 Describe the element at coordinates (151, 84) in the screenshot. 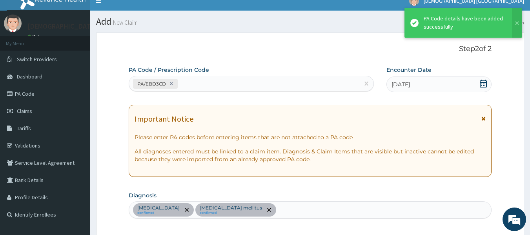

I see `div: PA/EBD3CD` at that location.